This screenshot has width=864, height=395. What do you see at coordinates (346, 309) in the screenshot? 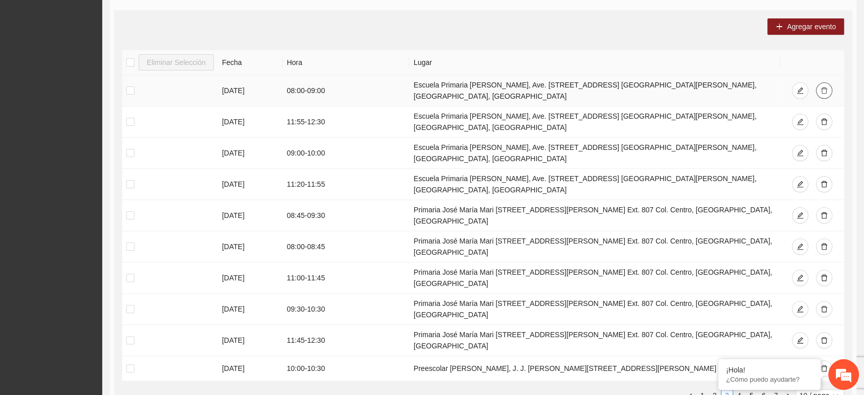
I see `td: 09:30 - 10:30` at bounding box center [346, 309].